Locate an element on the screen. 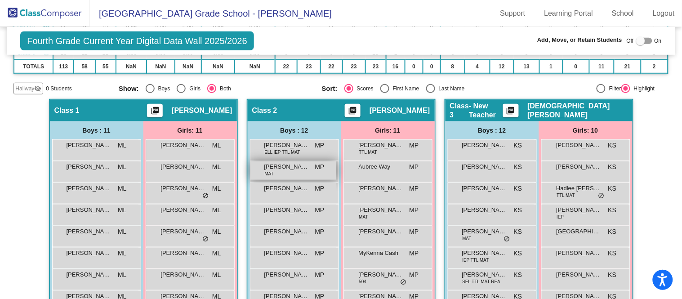  td: 58 is located at coordinates (85, 67).